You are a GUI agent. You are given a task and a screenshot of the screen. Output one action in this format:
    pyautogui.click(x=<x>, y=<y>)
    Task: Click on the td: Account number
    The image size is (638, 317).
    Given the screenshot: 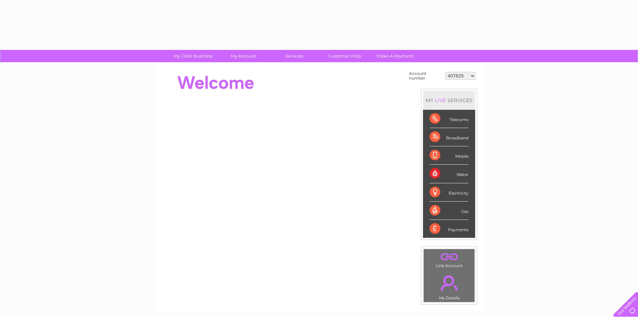 What is the action you would take?
    pyautogui.click(x=426, y=76)
    